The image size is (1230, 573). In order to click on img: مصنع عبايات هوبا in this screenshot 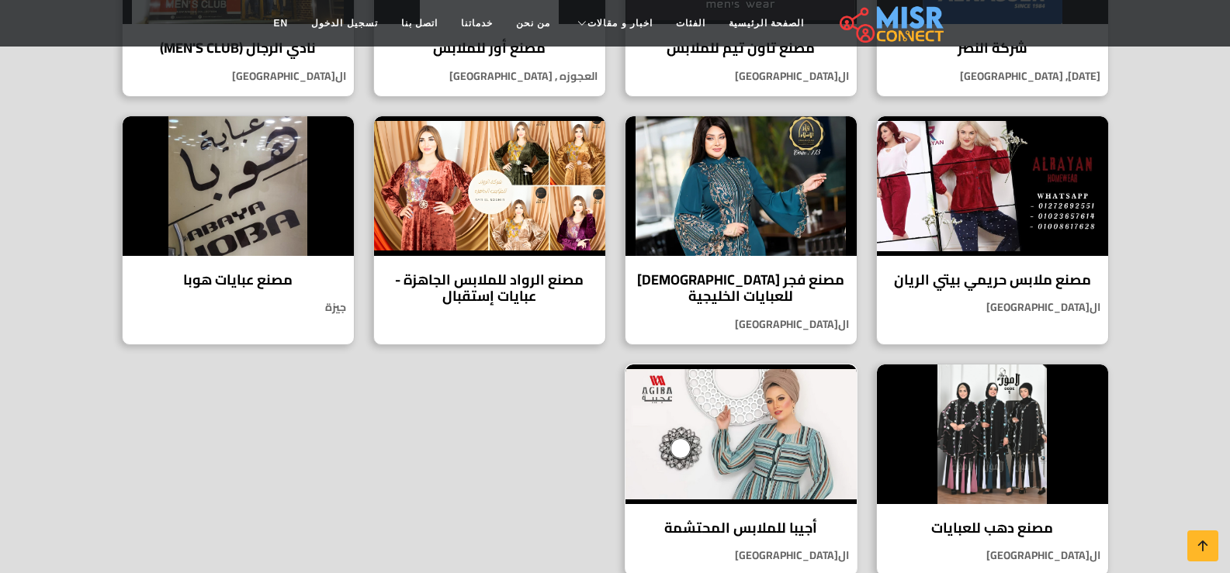, I will do `click(238, 186)`.